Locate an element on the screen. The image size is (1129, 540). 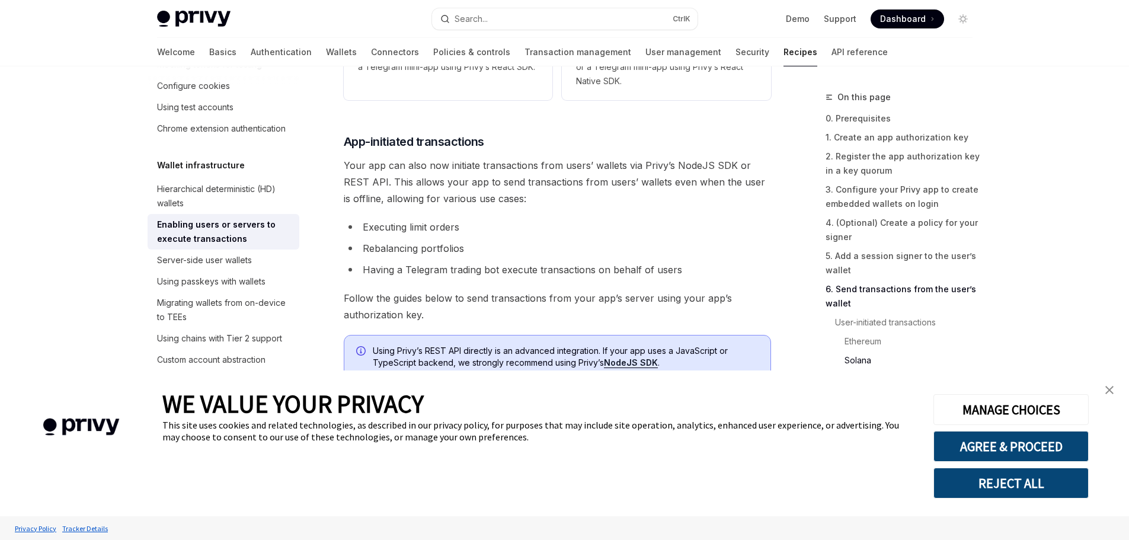
img: company logo is located at coordinates (81, 427).